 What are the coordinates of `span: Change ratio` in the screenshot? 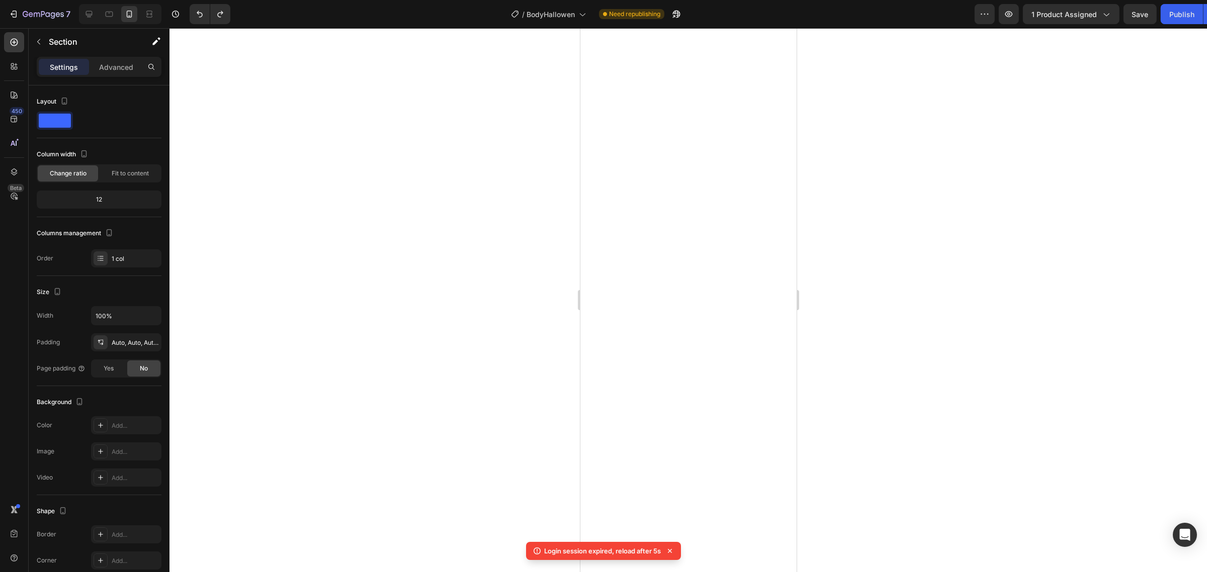 It's located at (68, 174).